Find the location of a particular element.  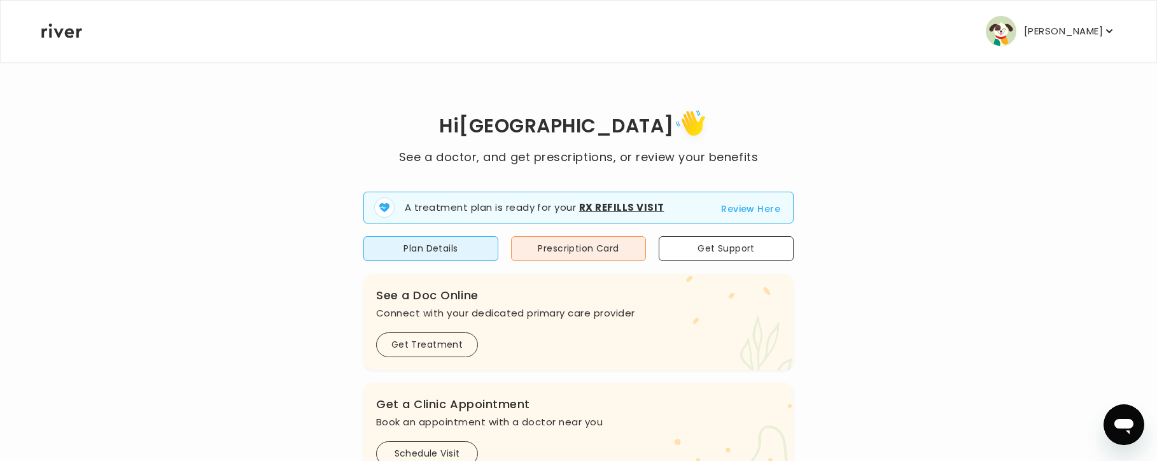

p: Book an appointment with a doctor near you is located at coordinates (578, 422).